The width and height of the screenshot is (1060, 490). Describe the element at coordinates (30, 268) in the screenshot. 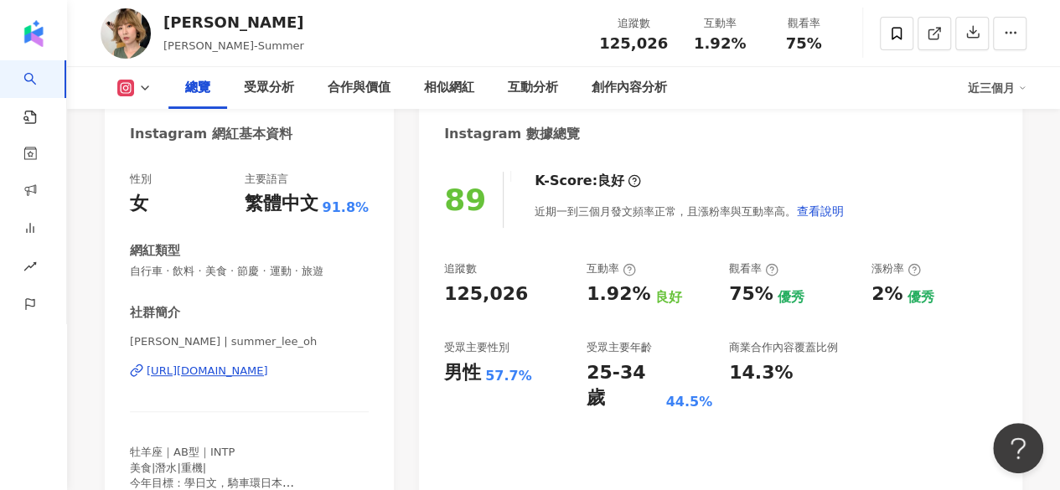

I see `span: rise` at that location.